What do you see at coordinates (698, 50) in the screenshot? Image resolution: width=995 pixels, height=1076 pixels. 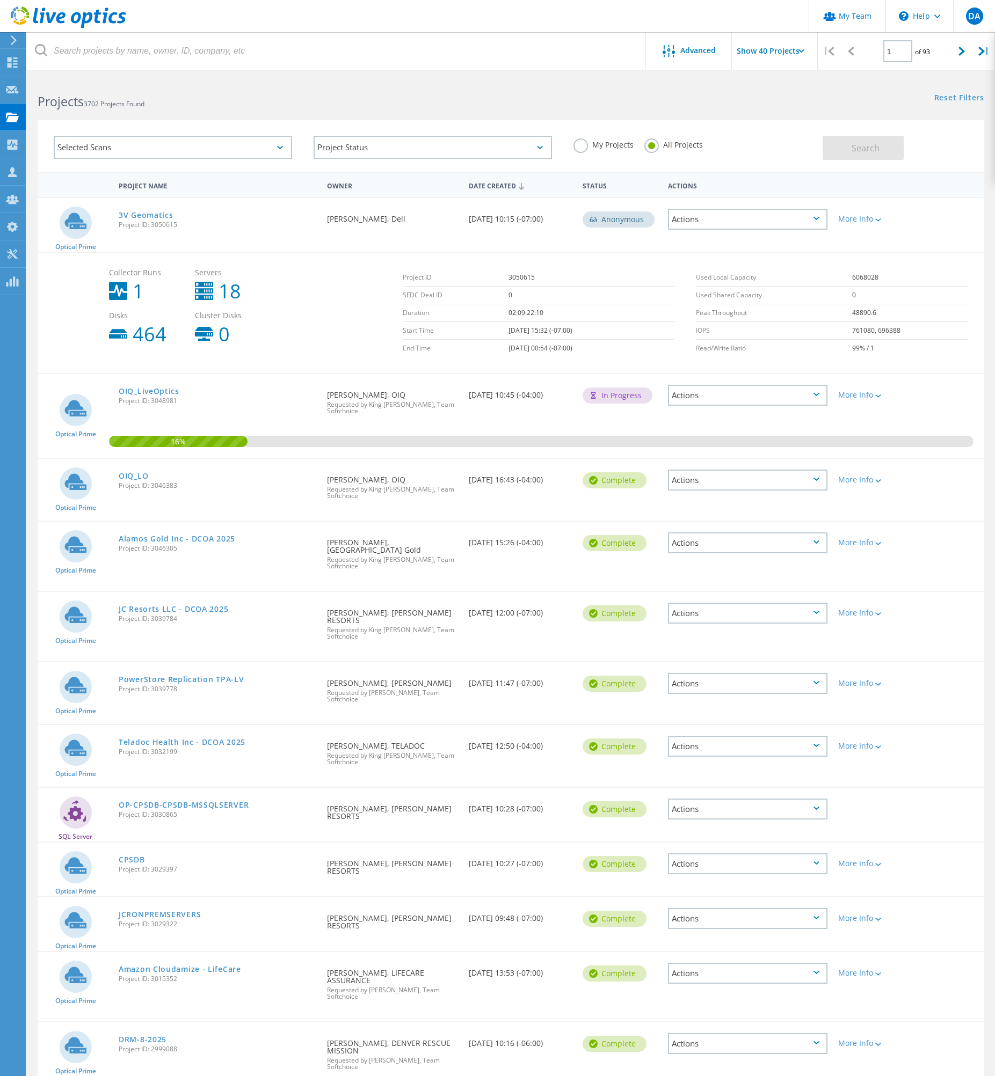 I see `span: Advanced` at bounding box center [698, 50].